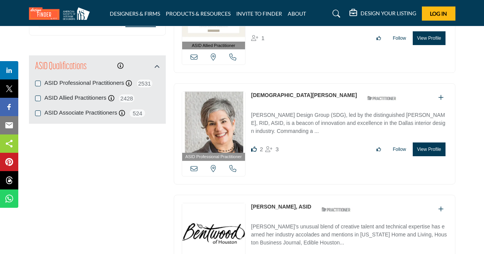 This screenshot has width=484, height=254. I want to click on h2: ASID Qualifications, so click(61, 67).